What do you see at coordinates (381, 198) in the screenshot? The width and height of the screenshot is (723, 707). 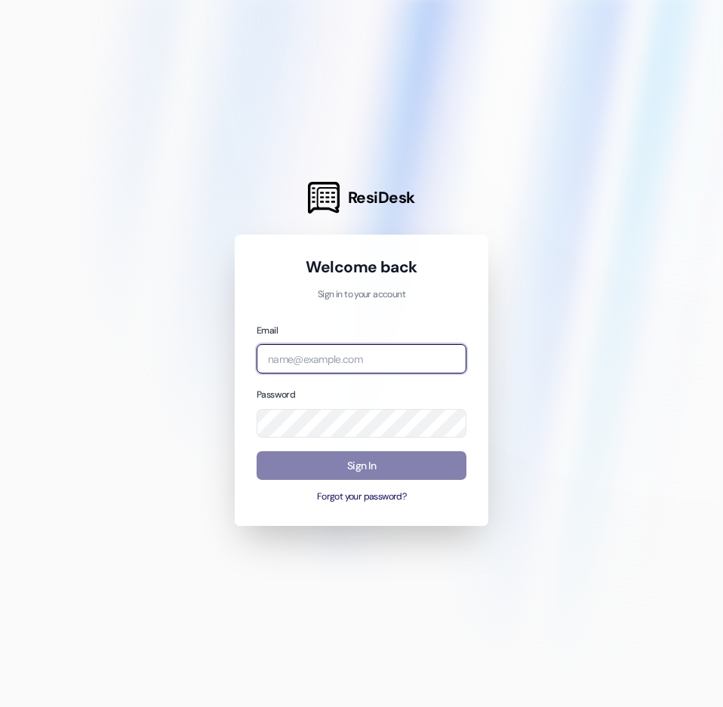 I see `span: ResiDesk` at bounding box center [381, 198].